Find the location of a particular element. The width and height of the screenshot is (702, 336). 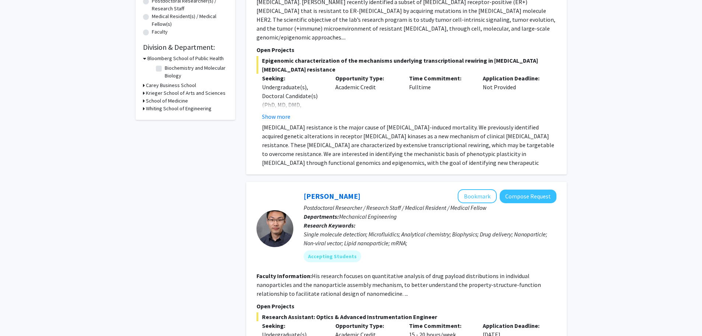

div: Undergraduate(s), Doctoral Candidate(s) (PhD, MD, DMD, PharmD, etc.), Postdoctoral Researcher(s) ... is located at coordinates (293, 122).